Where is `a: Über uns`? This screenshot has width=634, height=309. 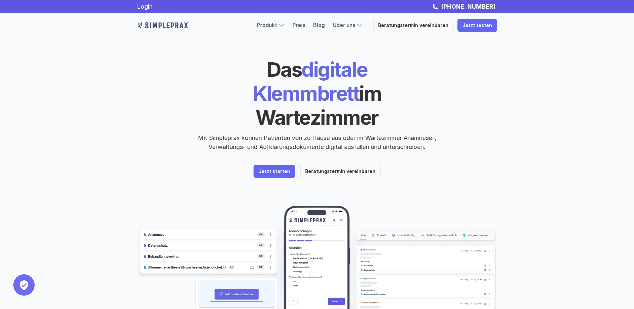
a: Über uns is located at coordinates (344, 25).